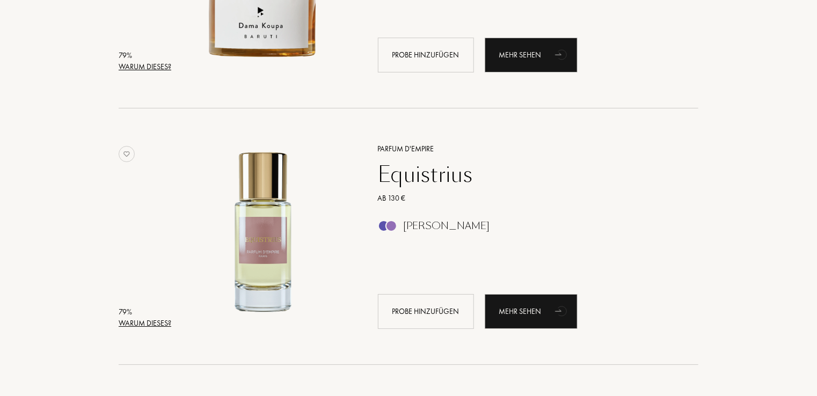 This screenshot has height=396, width=817. Describe the element at coordinates (526, 149) in the screenshot. I see `a: Parfum d'Empire` at that location.